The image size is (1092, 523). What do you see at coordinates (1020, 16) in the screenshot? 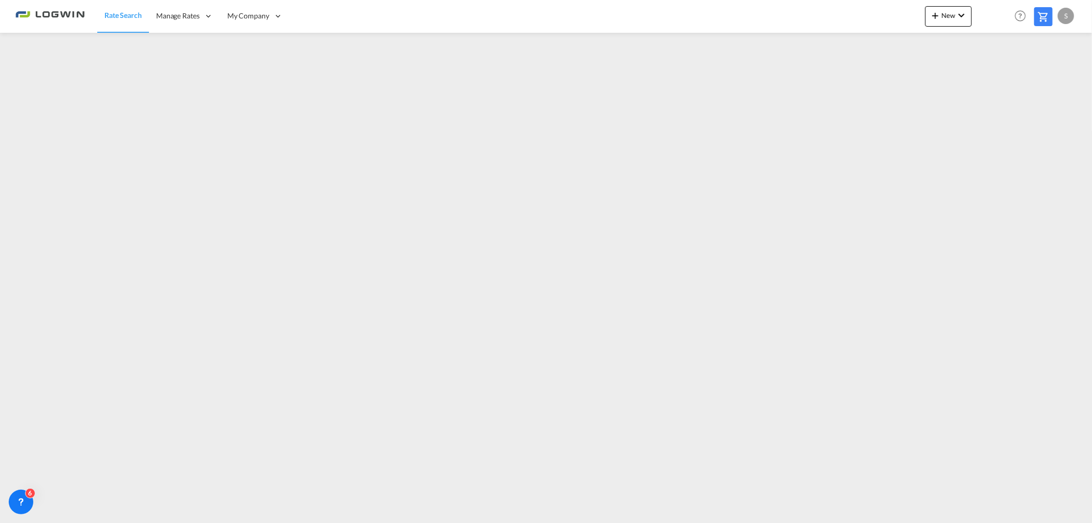
I see `span: Help` at bounding box center [1020, 16].